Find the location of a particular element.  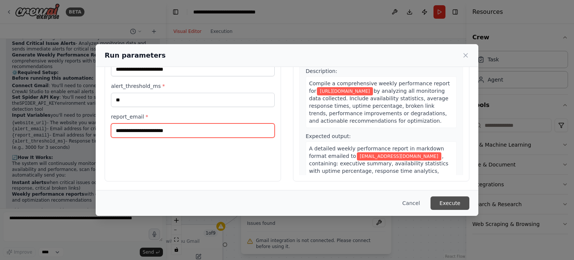

h2: Run parameters is located at coordinates (135, 55).